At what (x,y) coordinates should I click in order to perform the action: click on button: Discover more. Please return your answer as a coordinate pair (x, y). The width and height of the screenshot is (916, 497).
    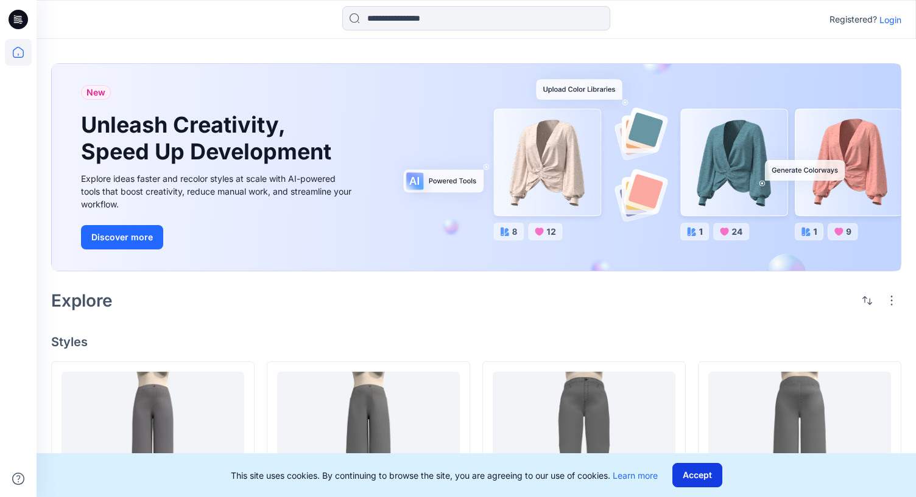
    Looking at the image, I should click on (122, 237).